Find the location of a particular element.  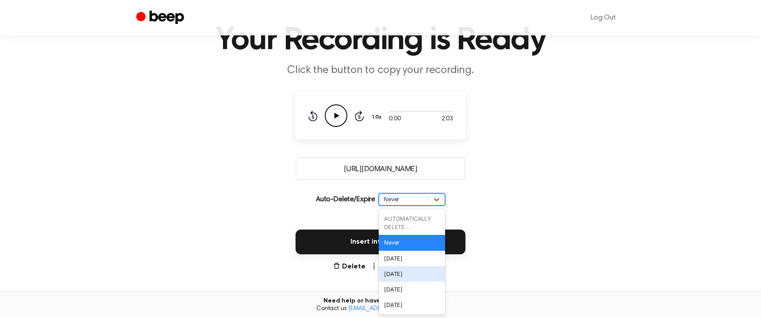

span: Contact us is located at coordinates (380, 309).